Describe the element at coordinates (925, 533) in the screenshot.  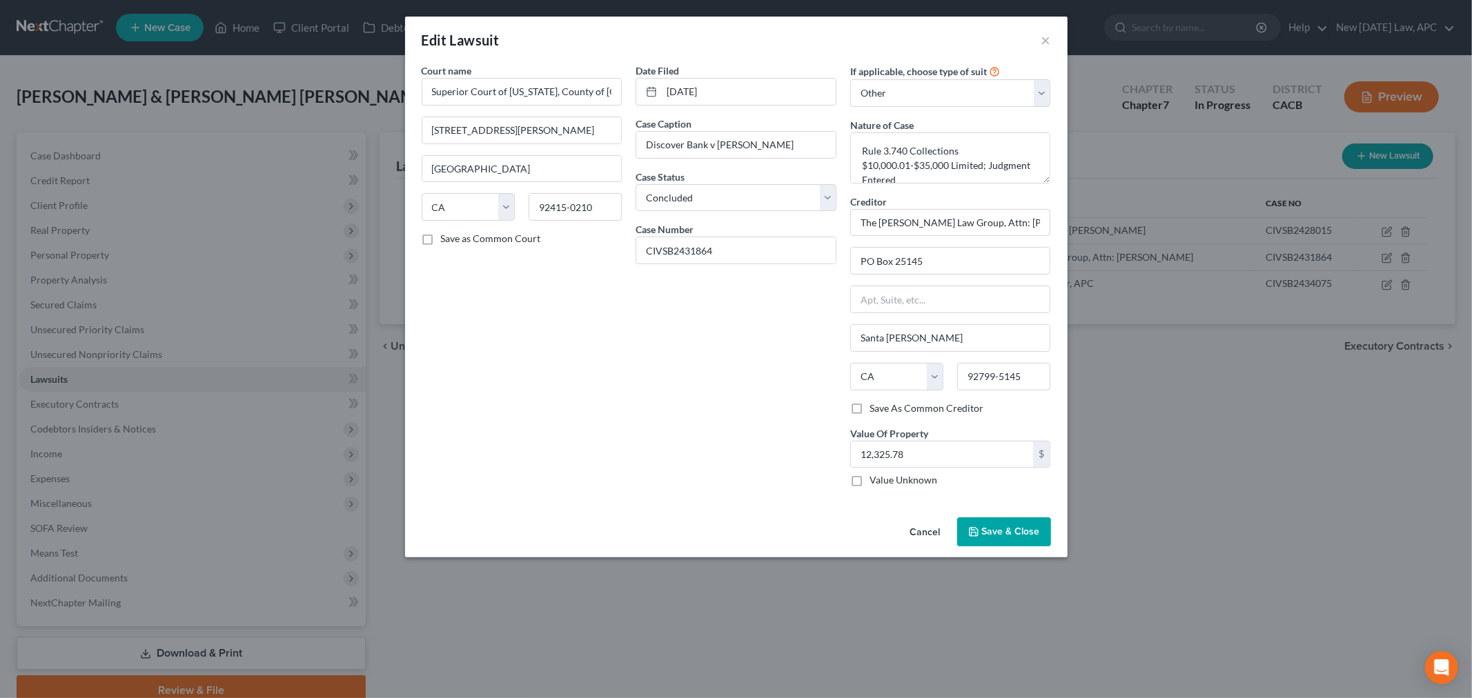
I see `button: Cancel` at that location.